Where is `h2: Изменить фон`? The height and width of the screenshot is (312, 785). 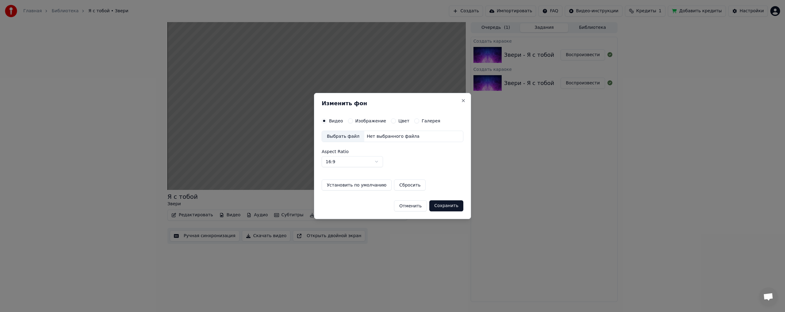
h2: Изменить фон is located at coordinates (392, 103).